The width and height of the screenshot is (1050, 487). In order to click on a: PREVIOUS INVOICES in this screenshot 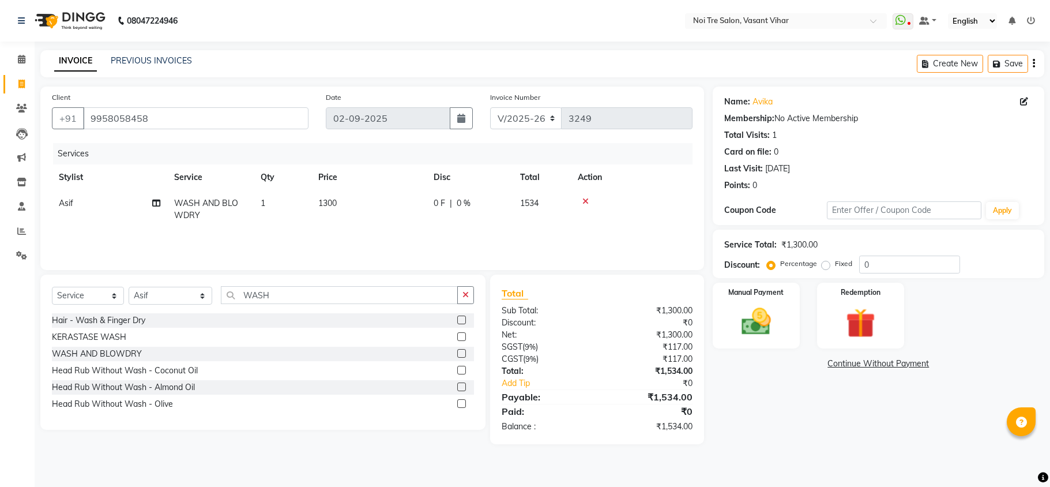, I will do `click(151, 61)`.